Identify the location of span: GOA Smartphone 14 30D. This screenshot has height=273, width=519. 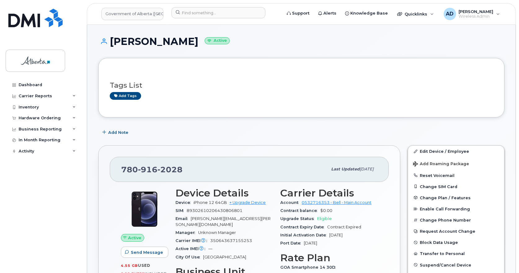
(310, 268).